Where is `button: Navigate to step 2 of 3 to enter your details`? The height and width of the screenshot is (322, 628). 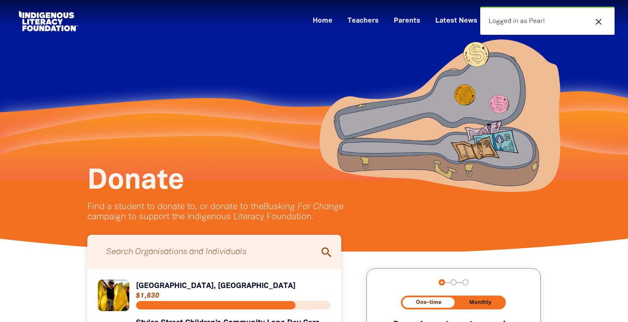 button: Navigate to step 2 of 3 to enter your details is located at coordinates (453, 282).